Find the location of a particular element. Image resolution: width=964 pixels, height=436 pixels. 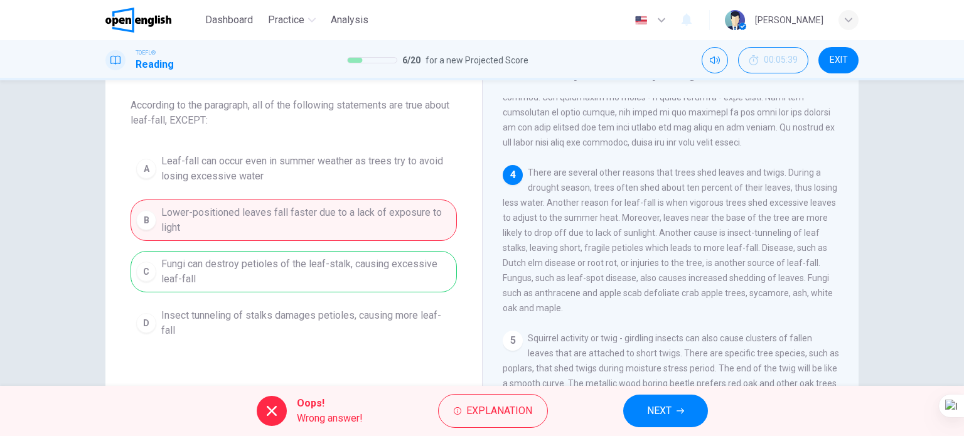

div: 5 is located at coordinates (513, 341).